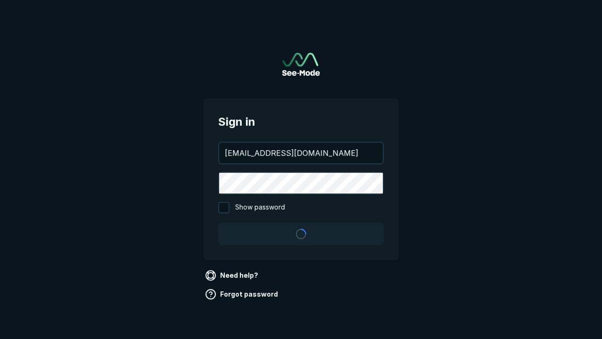  Describe the element at coordinates (260, 208) in the screenshot. I see `span: Show password` at that location.